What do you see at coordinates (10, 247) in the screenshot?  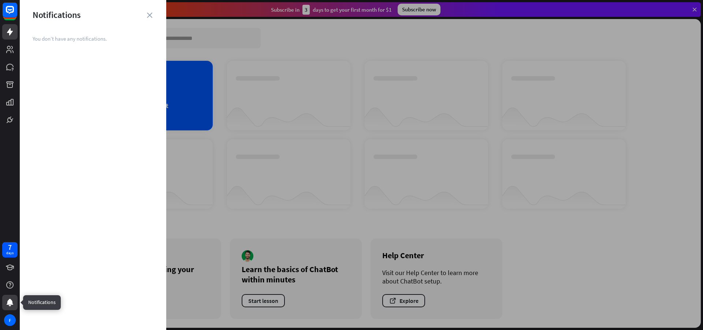 I see `div: 7` at bounding box center [10, 247].